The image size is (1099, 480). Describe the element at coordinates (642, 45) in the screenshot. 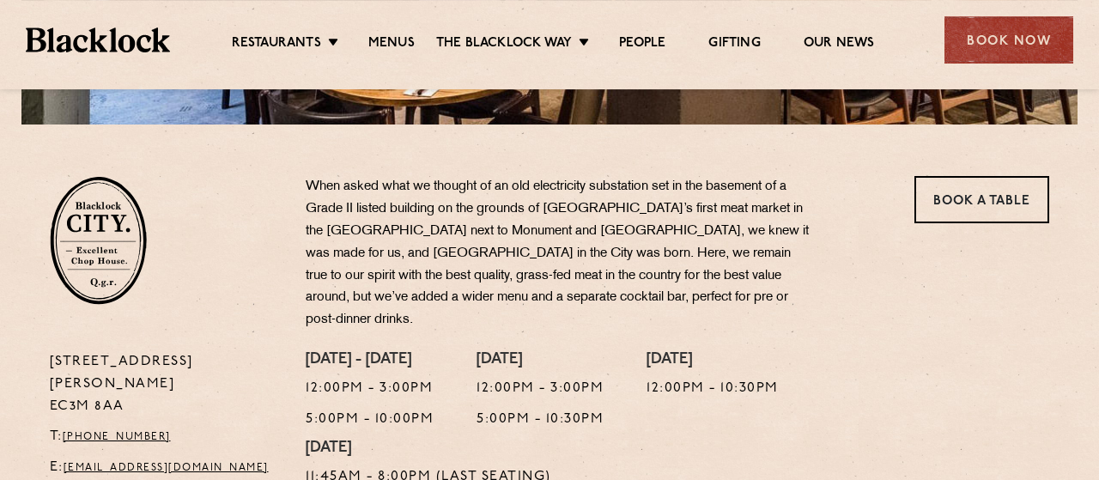

I see `a: People` at that location.